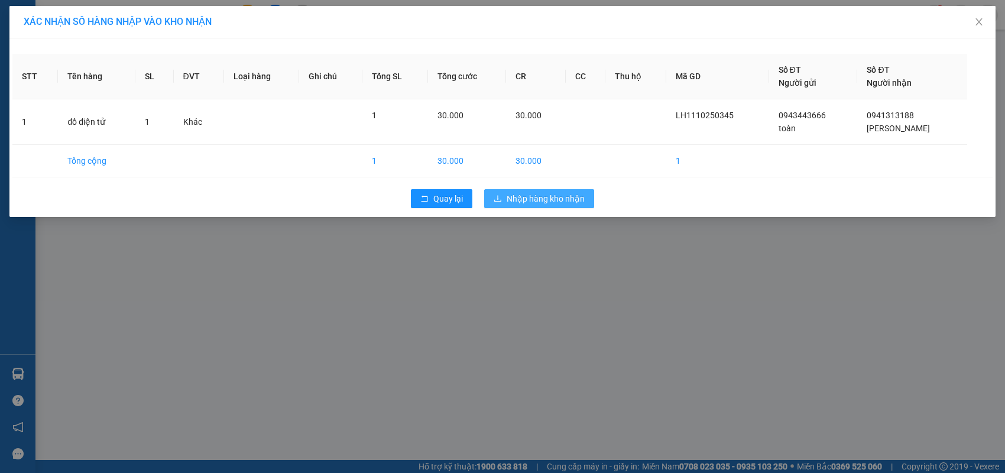  I want to click on th: SL, so click(154, 76).